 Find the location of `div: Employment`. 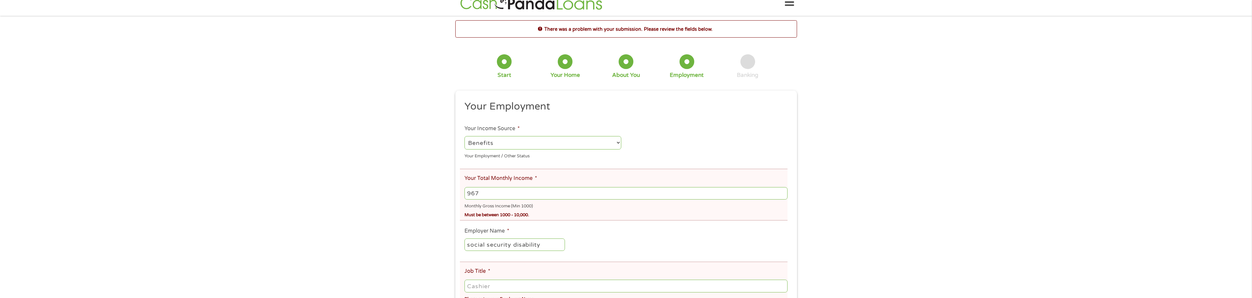

div: Employment is located at coordinates (687, 75).